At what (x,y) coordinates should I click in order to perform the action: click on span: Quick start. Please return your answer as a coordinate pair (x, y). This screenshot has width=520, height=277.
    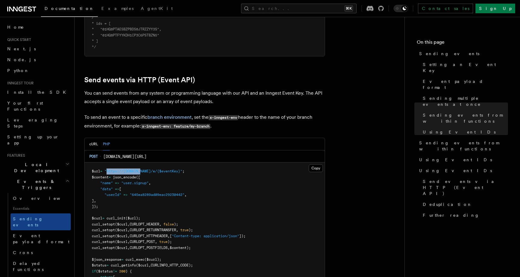
    Looking at the image, I should click on (18, 40).